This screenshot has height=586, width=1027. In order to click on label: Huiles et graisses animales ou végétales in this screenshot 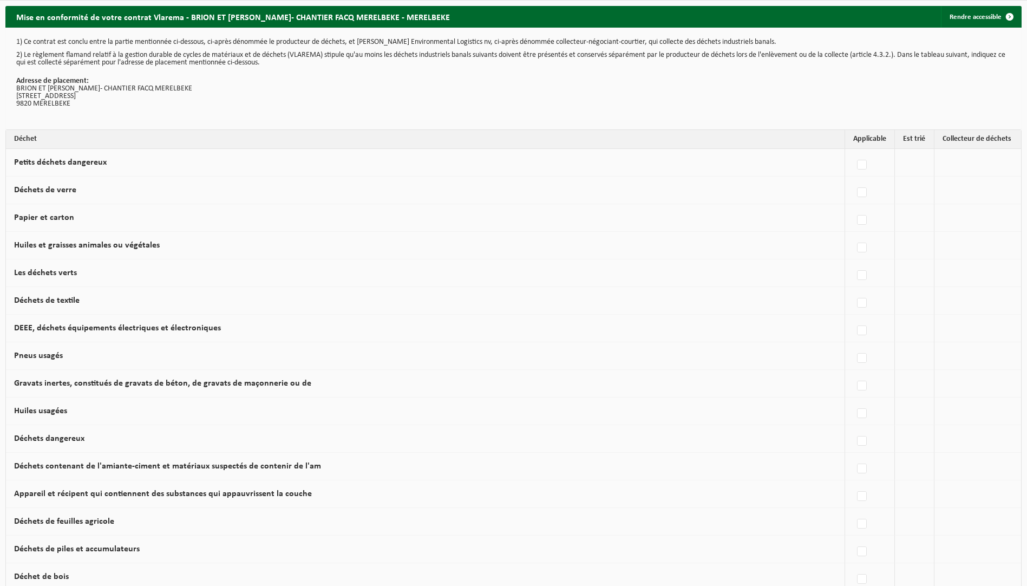, I will do `click(87, 245)`.